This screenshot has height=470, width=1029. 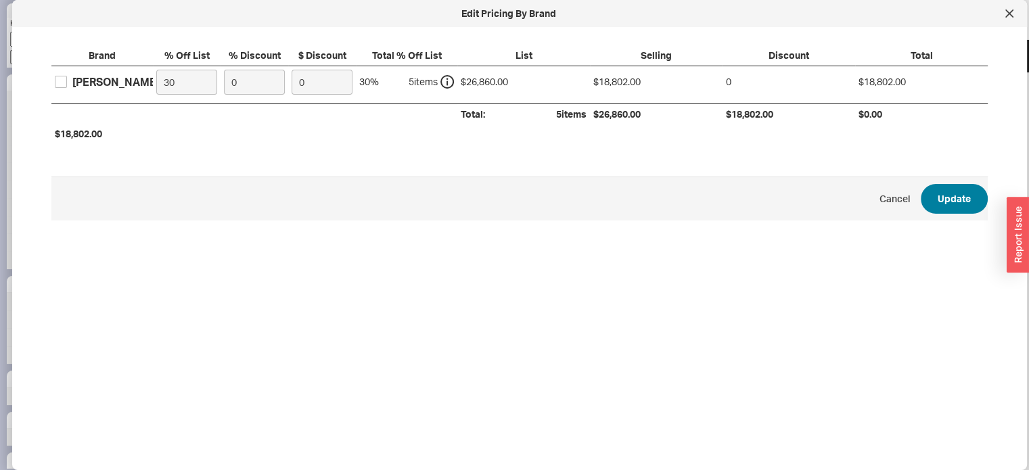 I want to click on div: Orders Admin, so click(x=68, y=83).